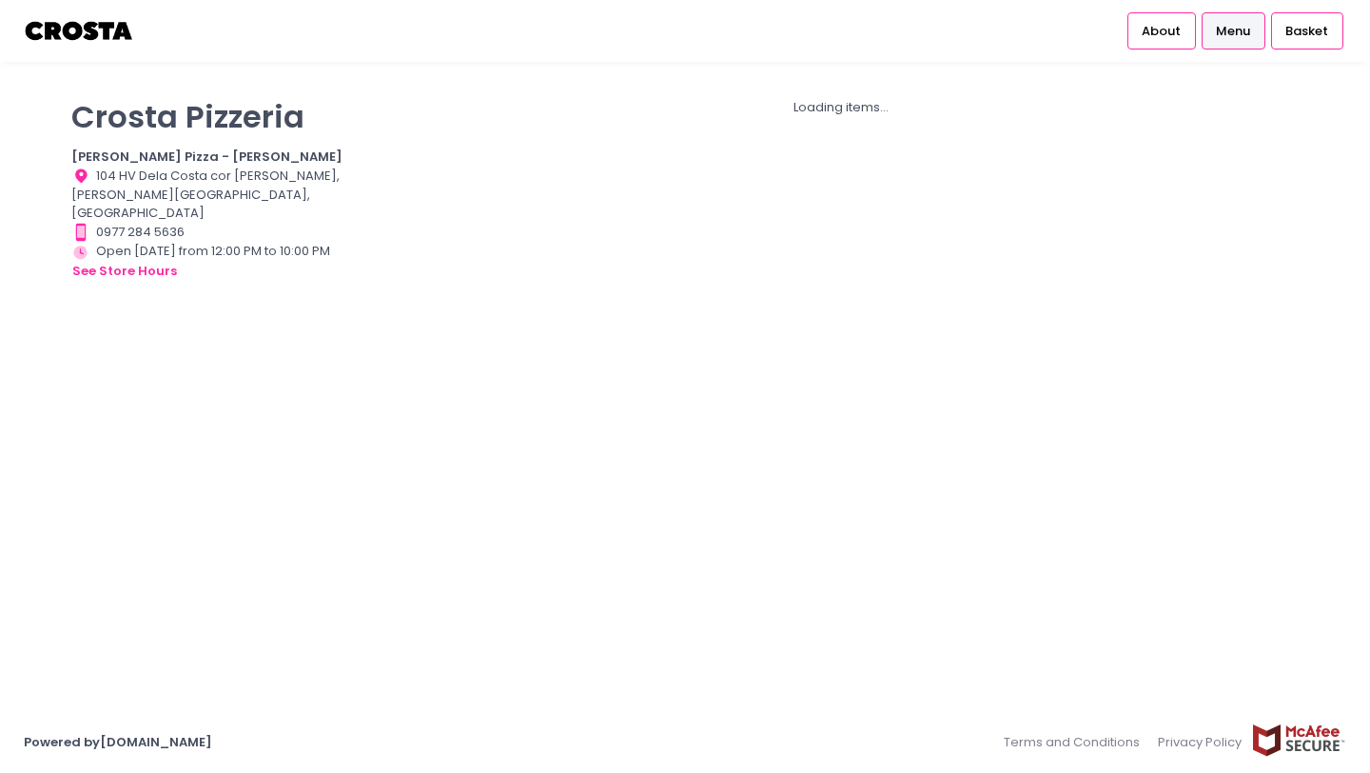 The image size is (1370, 773). Describe the element at coordinates (1306, 31) in the screenshot. I see `span: Basket` at that location.